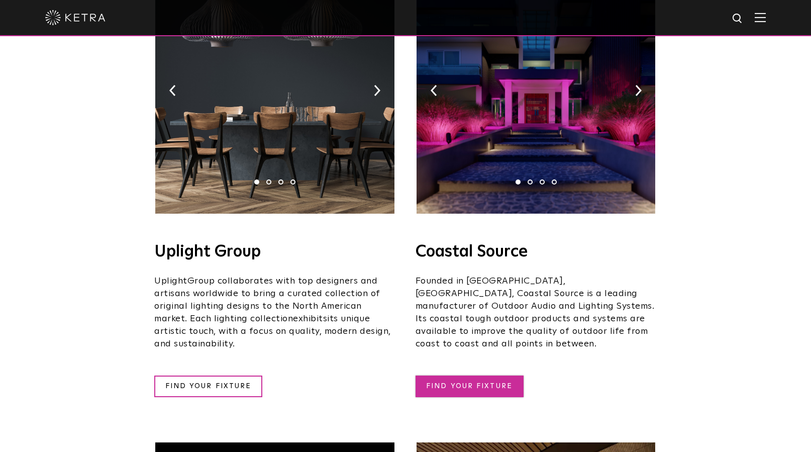 This screenshot has width=811, height=452. I want to click on img: ketra-logo-2019-white, so click(75, 18).